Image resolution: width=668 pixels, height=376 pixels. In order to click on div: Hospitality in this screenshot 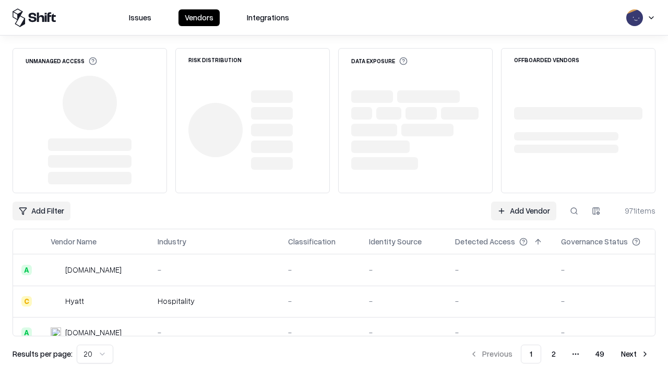, I will do `click(214, 301)`.